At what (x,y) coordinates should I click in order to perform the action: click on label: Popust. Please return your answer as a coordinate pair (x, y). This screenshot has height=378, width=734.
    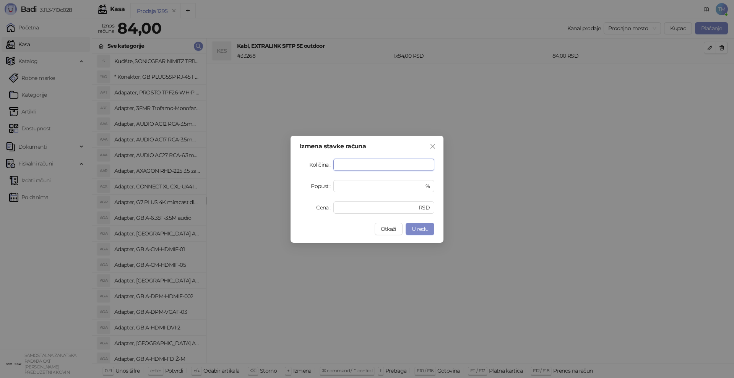
    Looking at the image, I should click on (322, 186).